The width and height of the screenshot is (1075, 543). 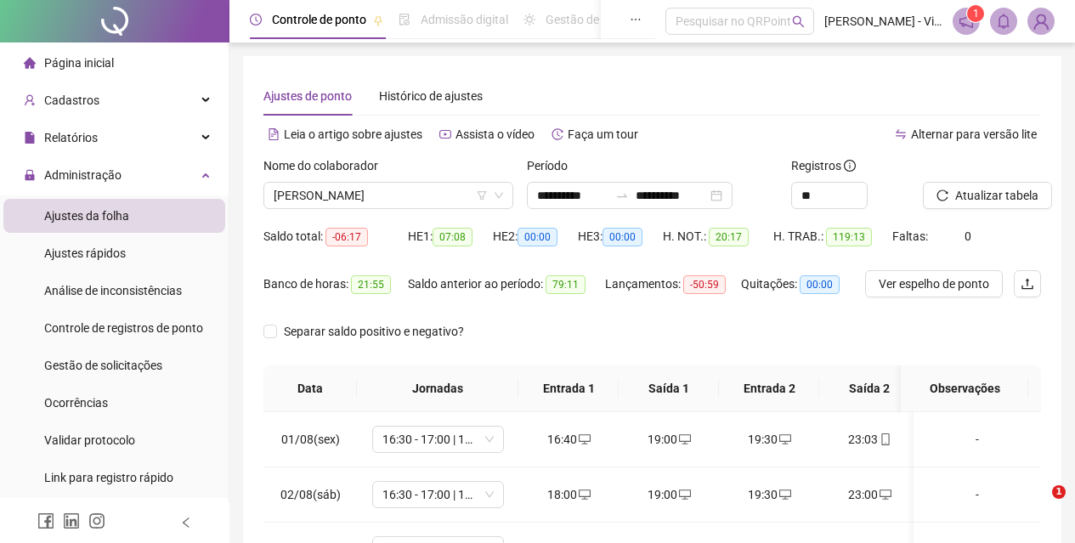 I want to click on span: Página inicial, so click(x=79, y=63).